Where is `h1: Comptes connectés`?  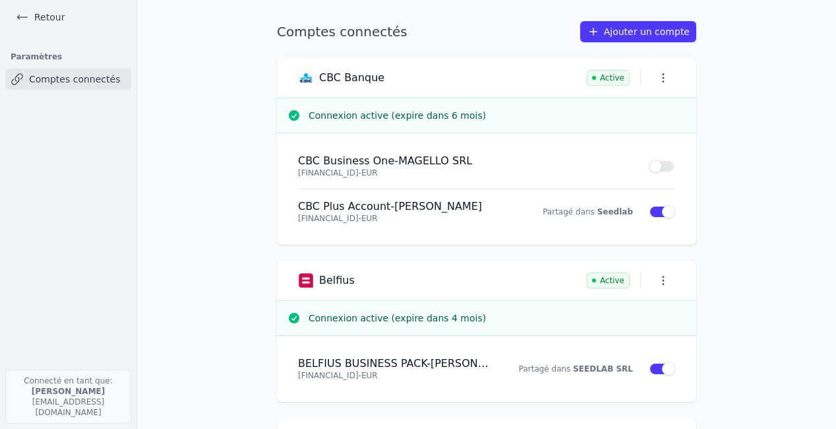 h1: Comptes connectés is located at coordinates (342, 32).